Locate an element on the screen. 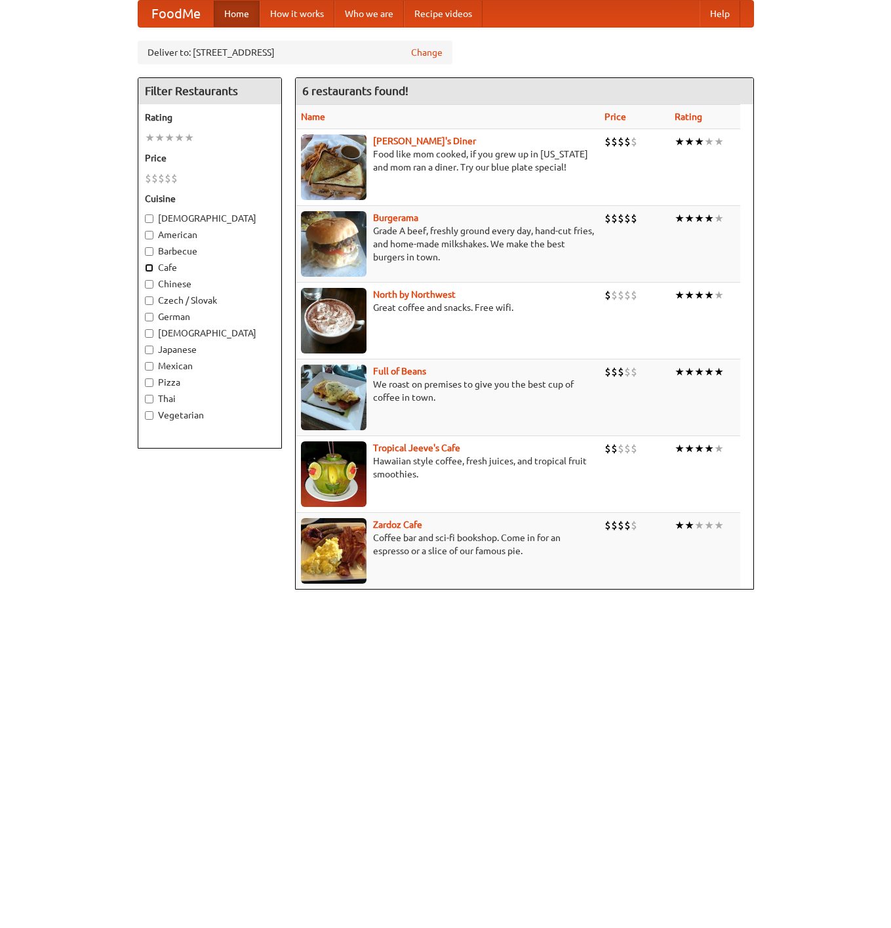 The width and height of the screenshot is (891, 928). label: Japanese is located at coordinates (210, 349).